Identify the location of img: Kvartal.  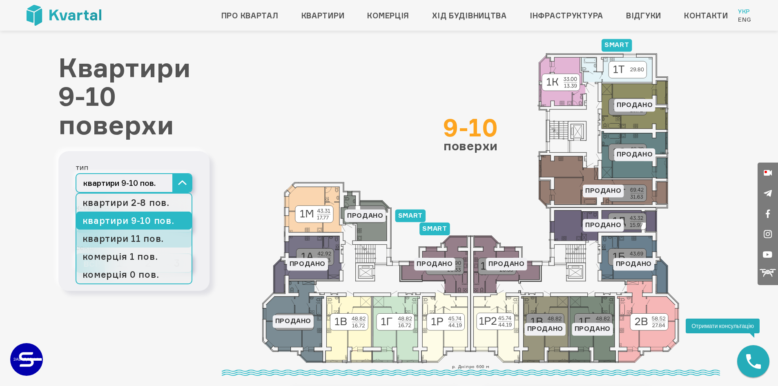
(64, 15).